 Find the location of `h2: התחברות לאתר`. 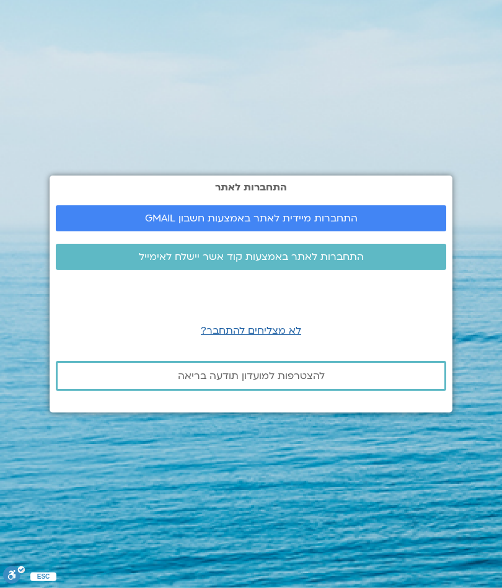

h2: התחברות לאתר is located at coordinates (251, 187).